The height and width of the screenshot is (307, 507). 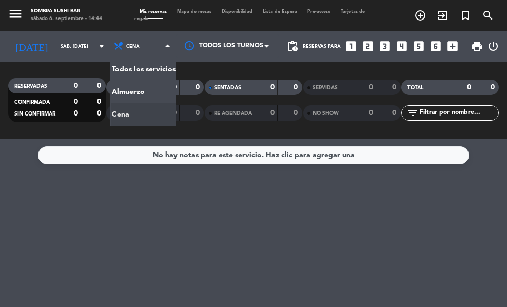 I want to click on span: RE AGENDADA, so click(x=233, y=113).